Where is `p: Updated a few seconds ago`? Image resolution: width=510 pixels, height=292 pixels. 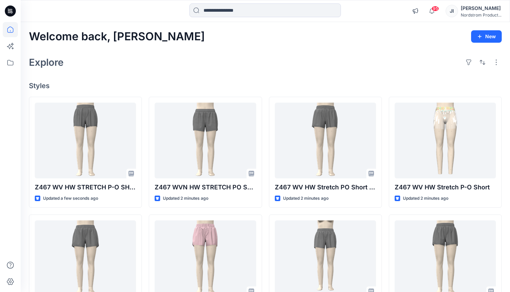
p: Updated a few seconds ago is located at coordinates (71, 198).